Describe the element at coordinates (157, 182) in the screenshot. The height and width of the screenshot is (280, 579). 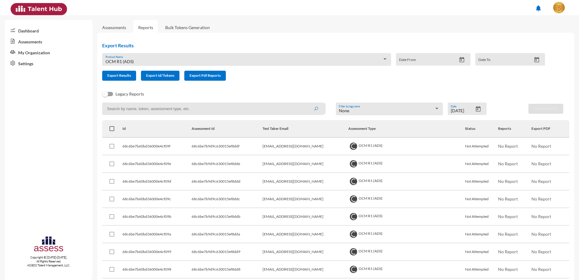
I see `td: 68c6be7b60bd36000e4cf09d` at that location.